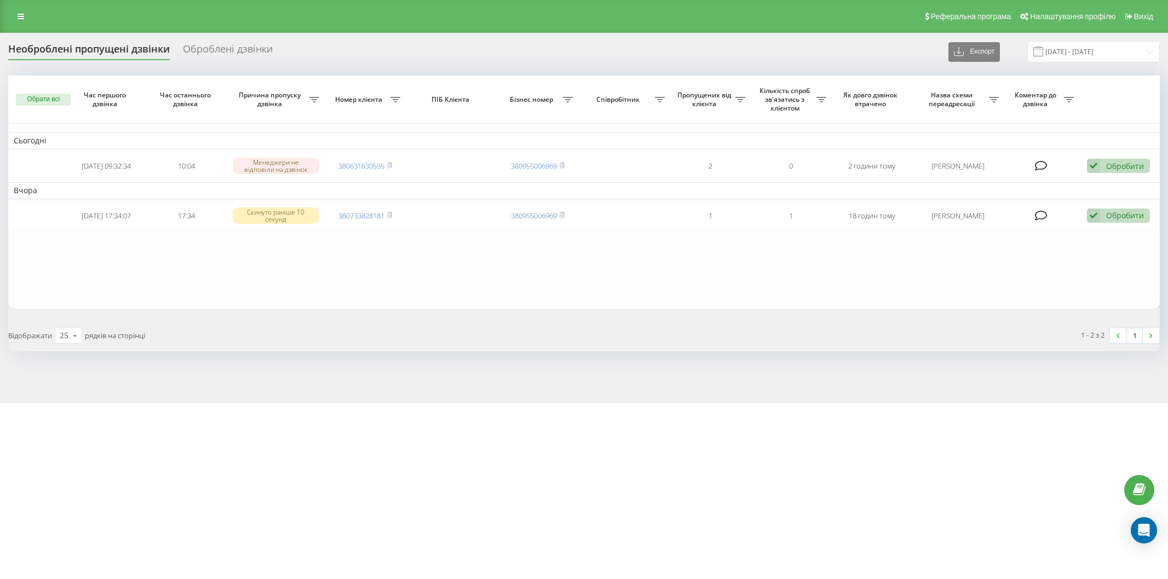 This screenshot has height=579, width=1168. Describe the element at coordinates (276, 216) in the screenshot. I see `div: Скинуто раніше 10 секунд` at that location.